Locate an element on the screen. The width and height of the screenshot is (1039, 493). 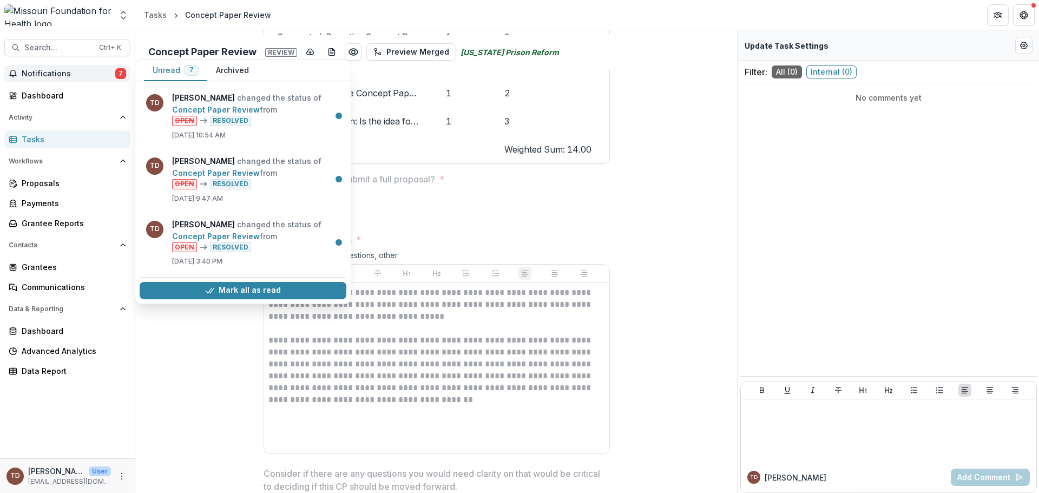
button: Add Comment is located at coordinates (990, 477).